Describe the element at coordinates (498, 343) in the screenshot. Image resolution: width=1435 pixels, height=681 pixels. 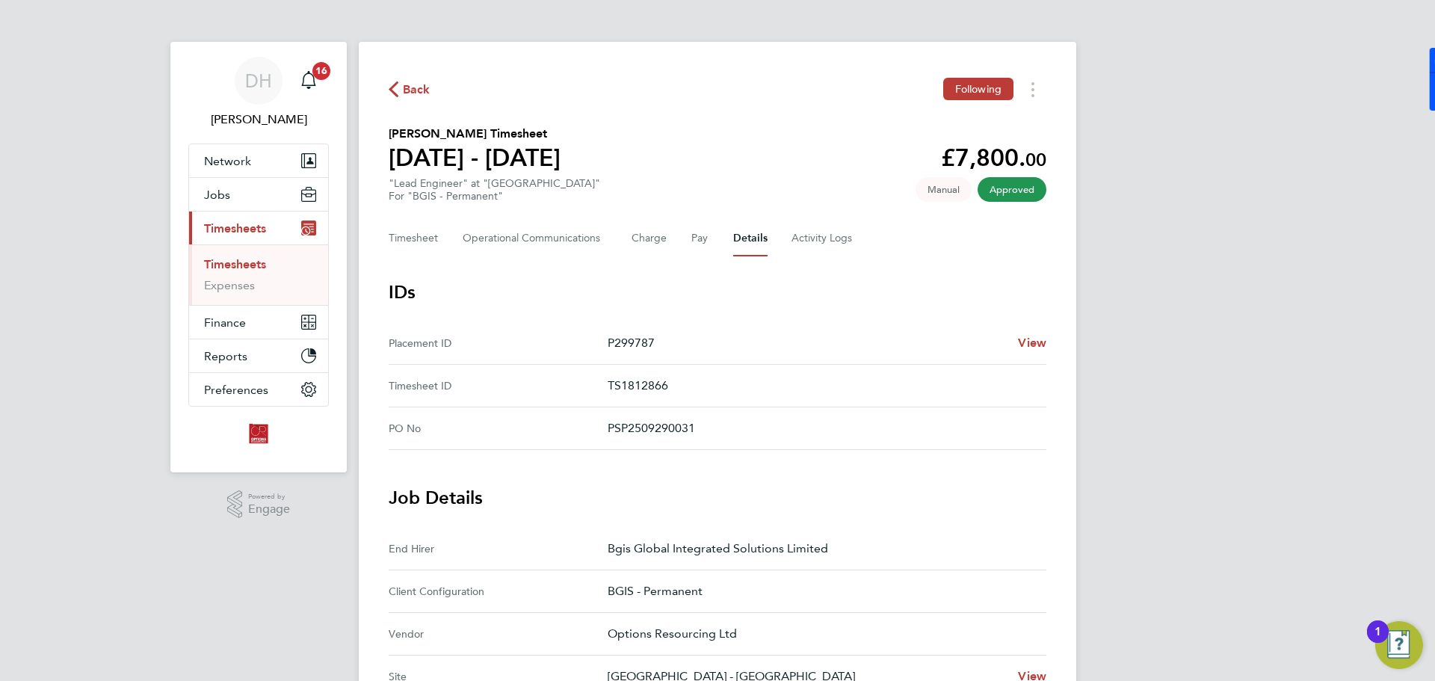
I see `div: Placement ID` at that location.